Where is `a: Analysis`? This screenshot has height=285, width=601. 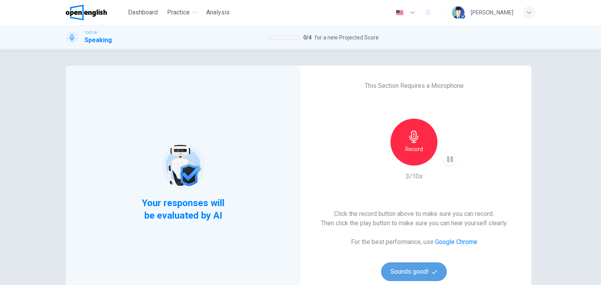
a: Analysis is located at coordinates (218, 13).